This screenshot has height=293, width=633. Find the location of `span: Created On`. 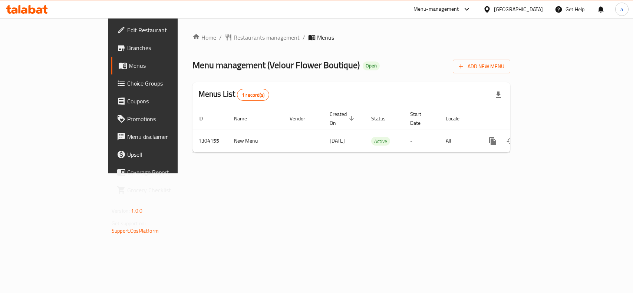

span: Created On is located at coordinates (343, 119).